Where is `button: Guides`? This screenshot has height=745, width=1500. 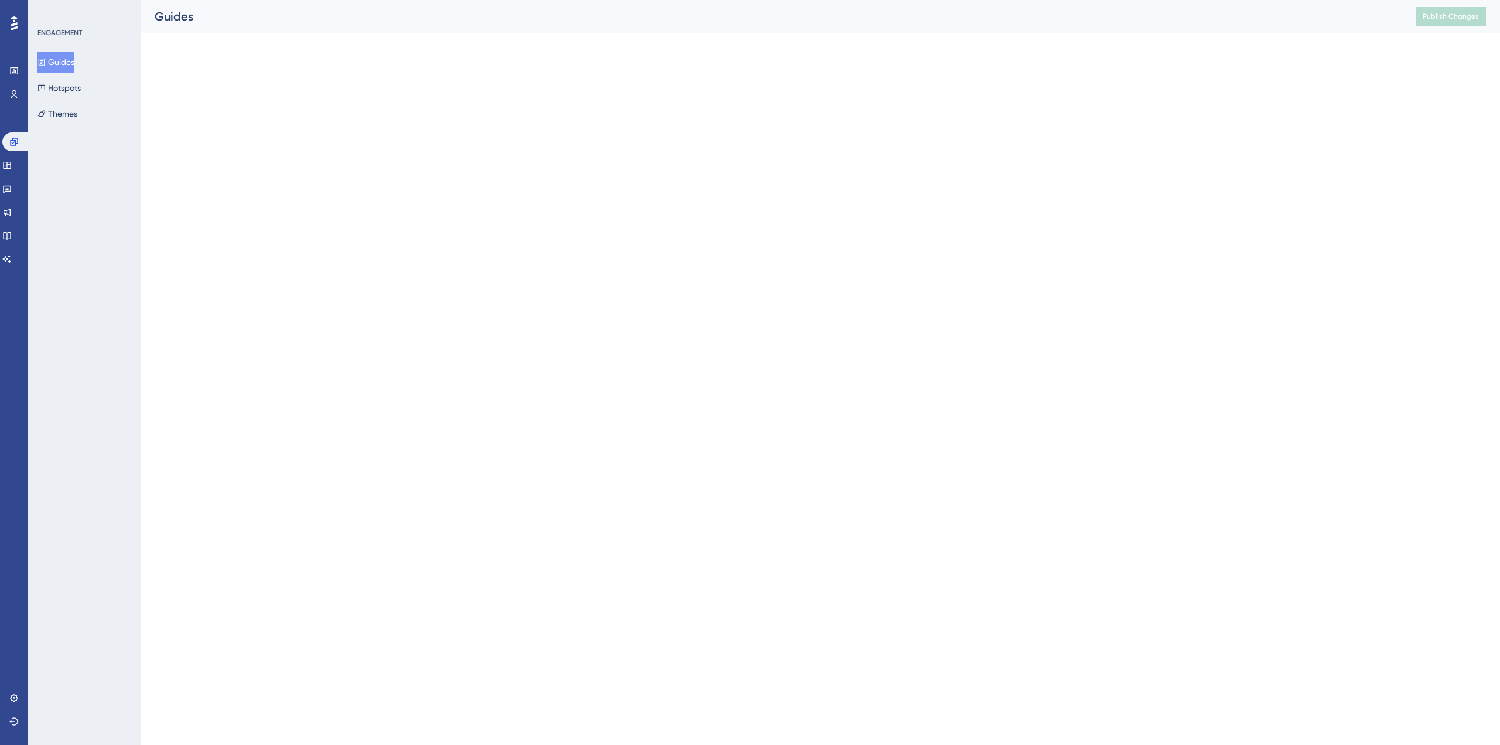
button: Guides is located at coordinates (56, 62).